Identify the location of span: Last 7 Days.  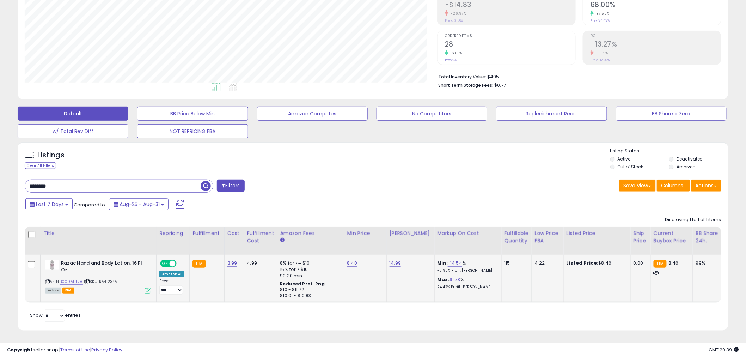
(50, 204).